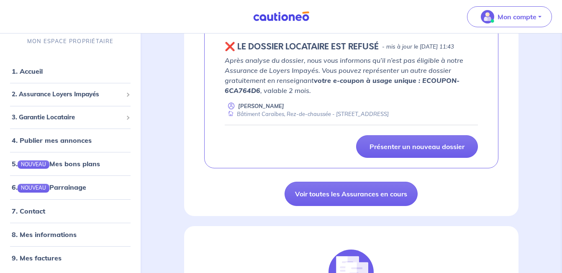 The image size is (562, 273). What do you see at coordinates (351, 75) in the screenshot?
I see `p: Après analyse du dossier, nous vous informons qu’il n’est pas éligible à notre Assurance de Loyer...` at bounding box center [351, 75].